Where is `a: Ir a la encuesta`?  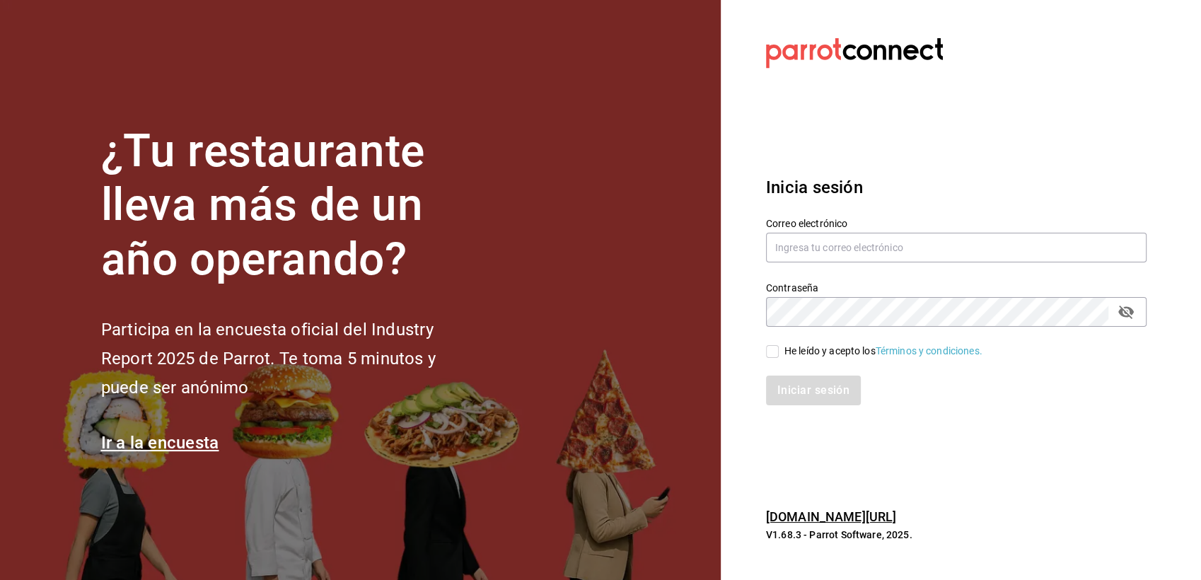
a: Ir a la encuesta is located at coordinates (160, 443).